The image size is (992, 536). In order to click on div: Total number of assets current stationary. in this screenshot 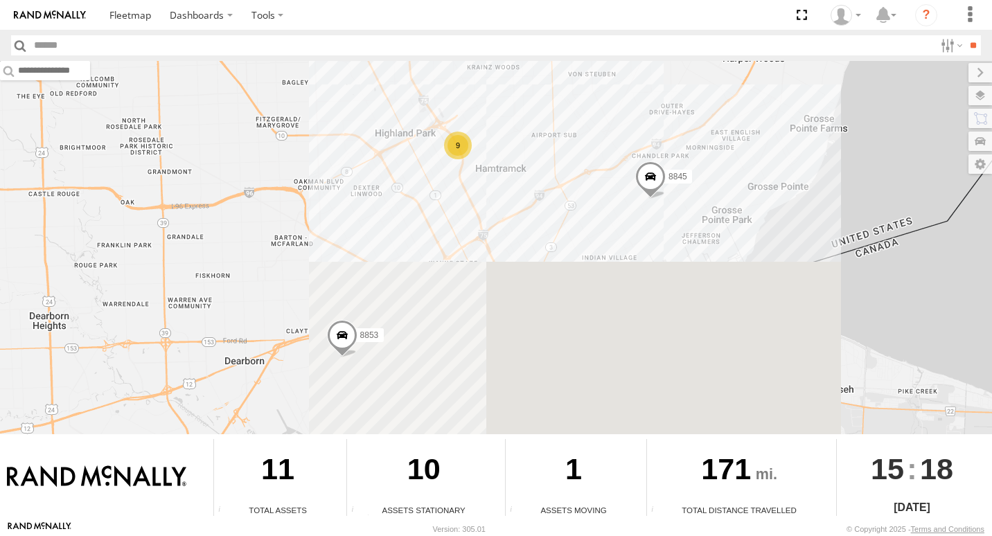, I will do `click(357, 511)`.